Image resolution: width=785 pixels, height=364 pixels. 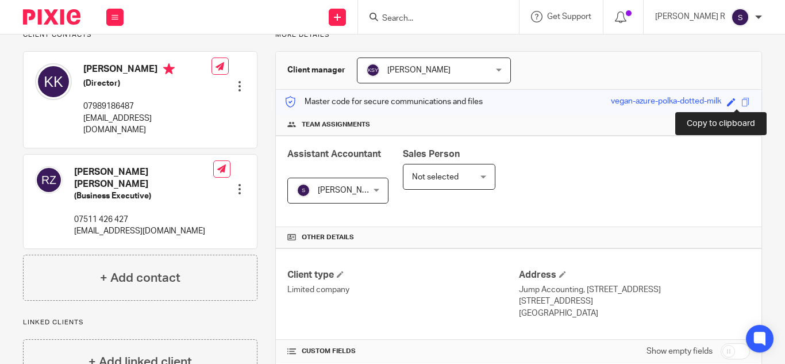 What do you see at coordinates (403, 290) in the screenshot?
I see `p: Limited company` at bounding box center [403, 290].